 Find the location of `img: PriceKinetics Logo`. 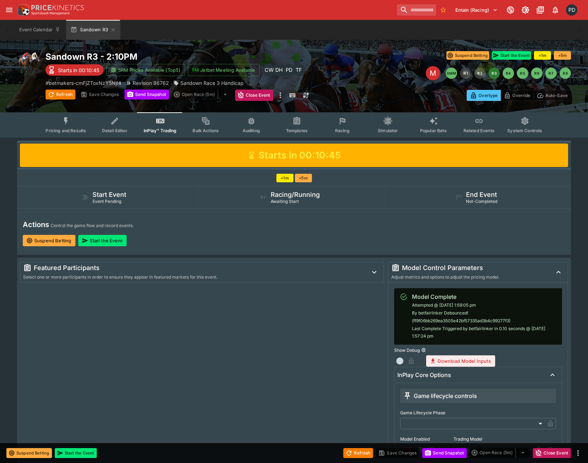

img: PriceKinetics Logo is located at coordinates (23, 10).